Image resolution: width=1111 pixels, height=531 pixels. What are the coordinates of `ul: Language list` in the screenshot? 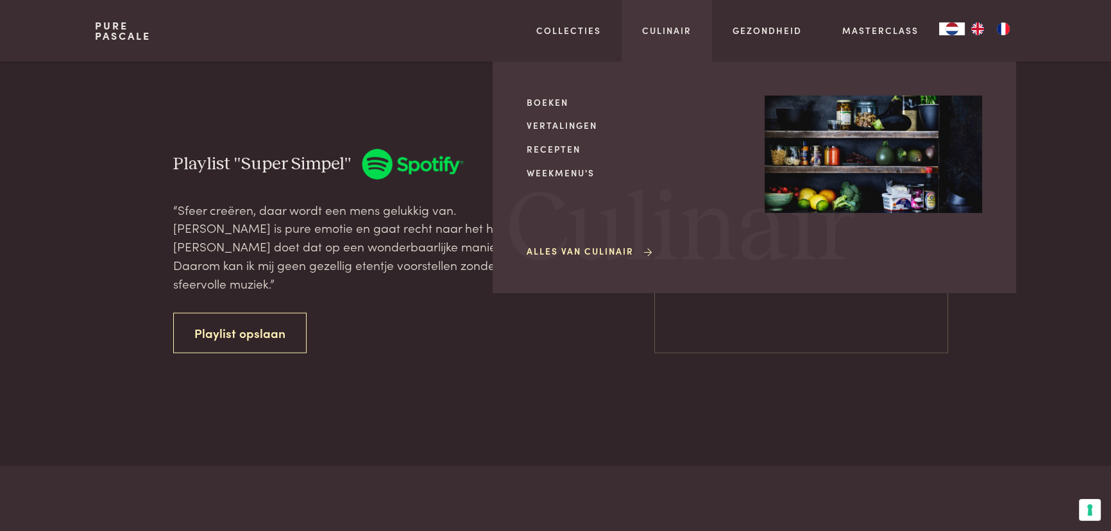 It's located at (990, 29).